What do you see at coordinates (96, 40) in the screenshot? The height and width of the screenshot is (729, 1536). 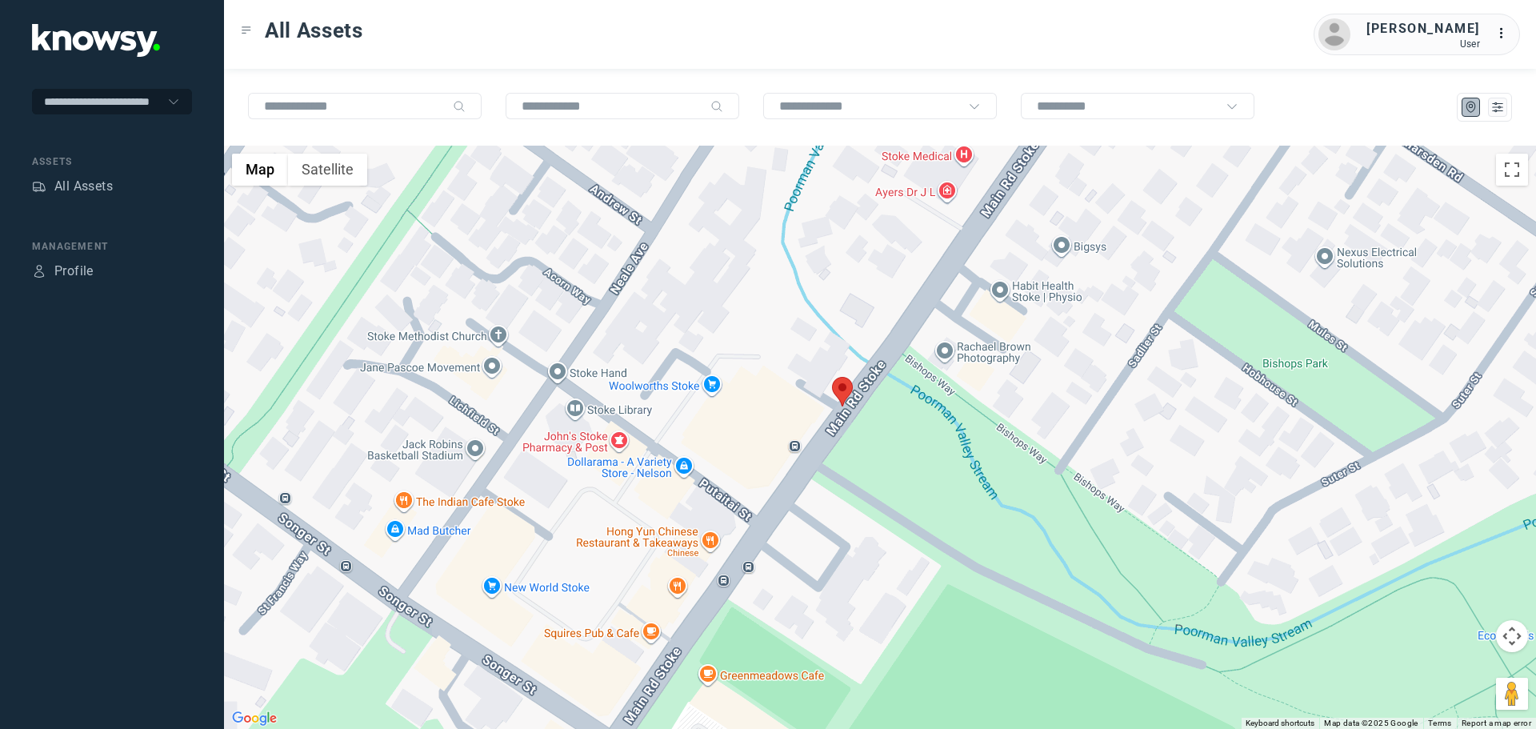 I see `img: Application Logo` at bounding box center [96, 40].